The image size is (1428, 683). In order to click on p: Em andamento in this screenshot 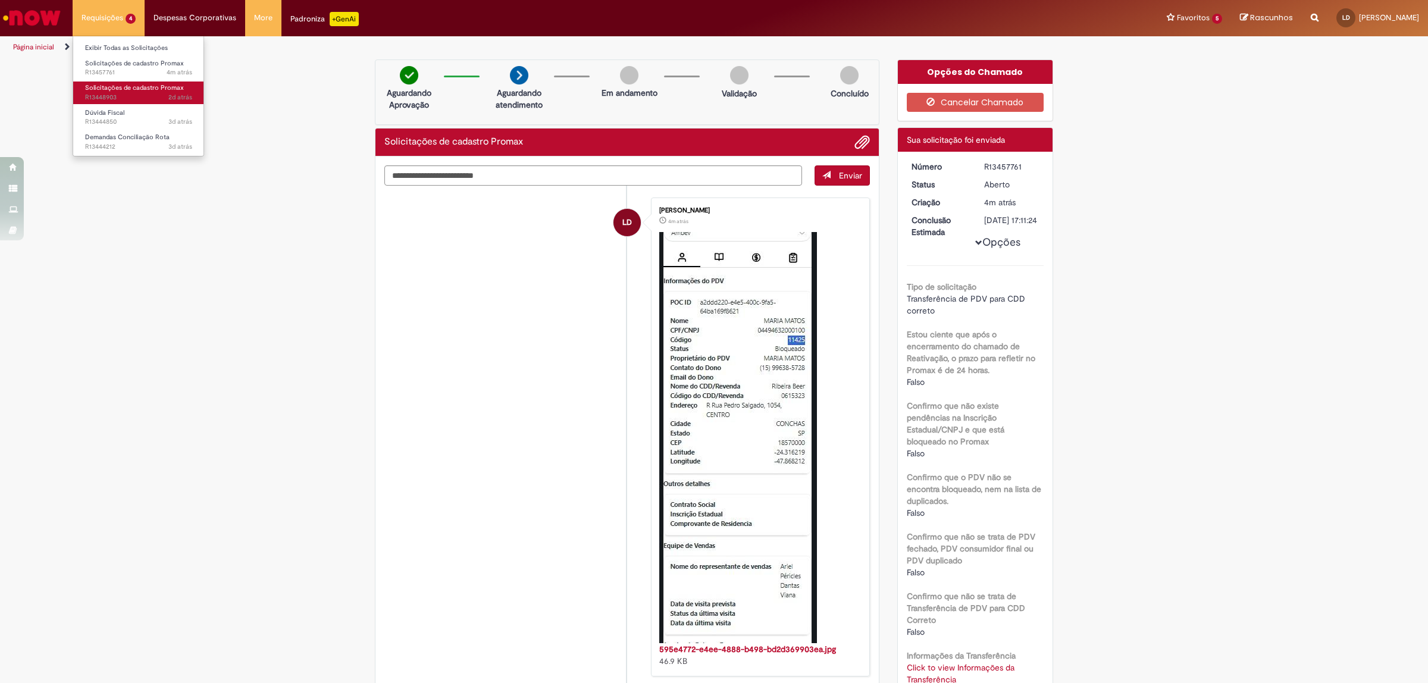, I will do `click(629, 93)`.